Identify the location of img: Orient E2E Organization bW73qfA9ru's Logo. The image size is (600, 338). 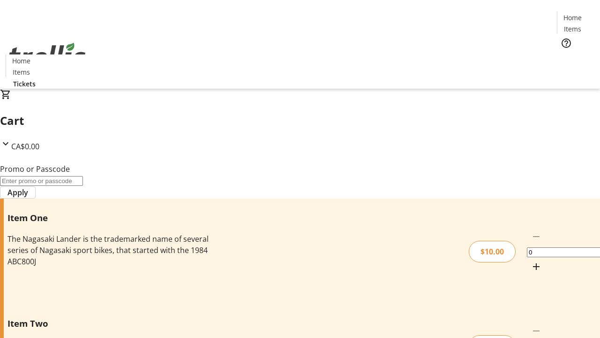
(47, 56).